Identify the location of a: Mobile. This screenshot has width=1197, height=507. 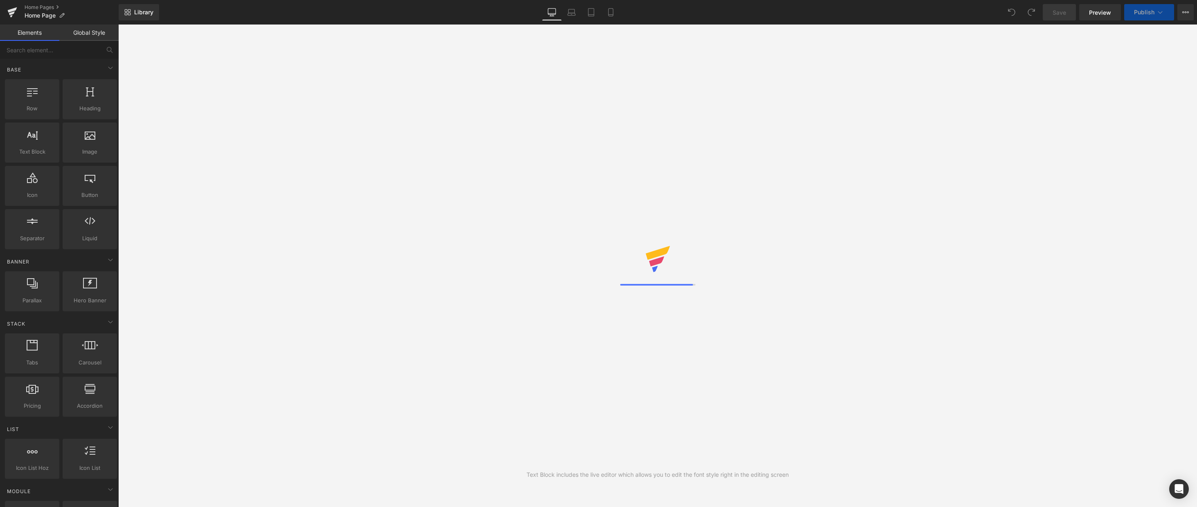
(611, 12).